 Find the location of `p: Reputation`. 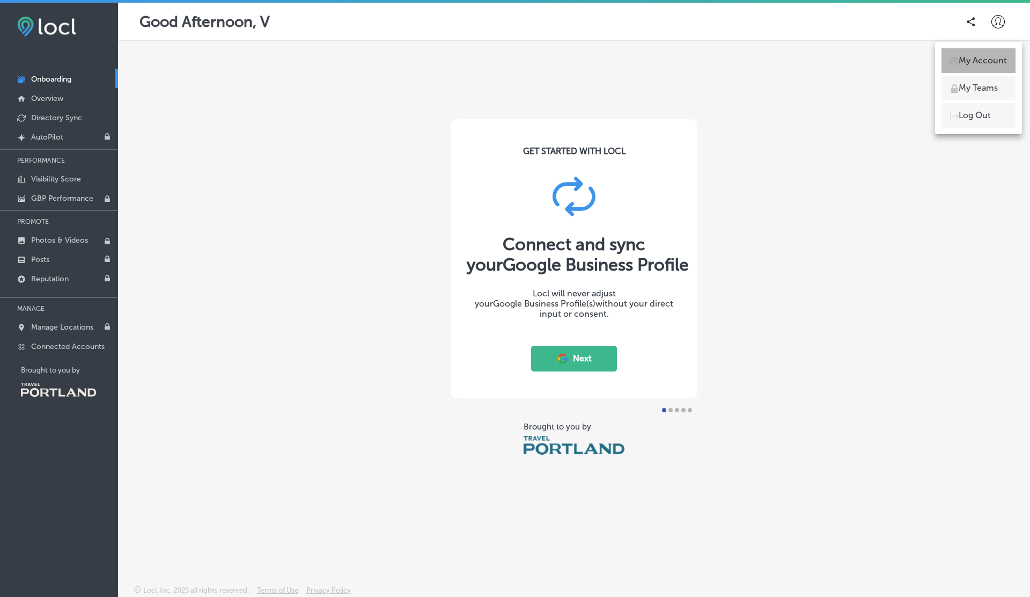

p: Reputation is located at coordinates (50, 278).